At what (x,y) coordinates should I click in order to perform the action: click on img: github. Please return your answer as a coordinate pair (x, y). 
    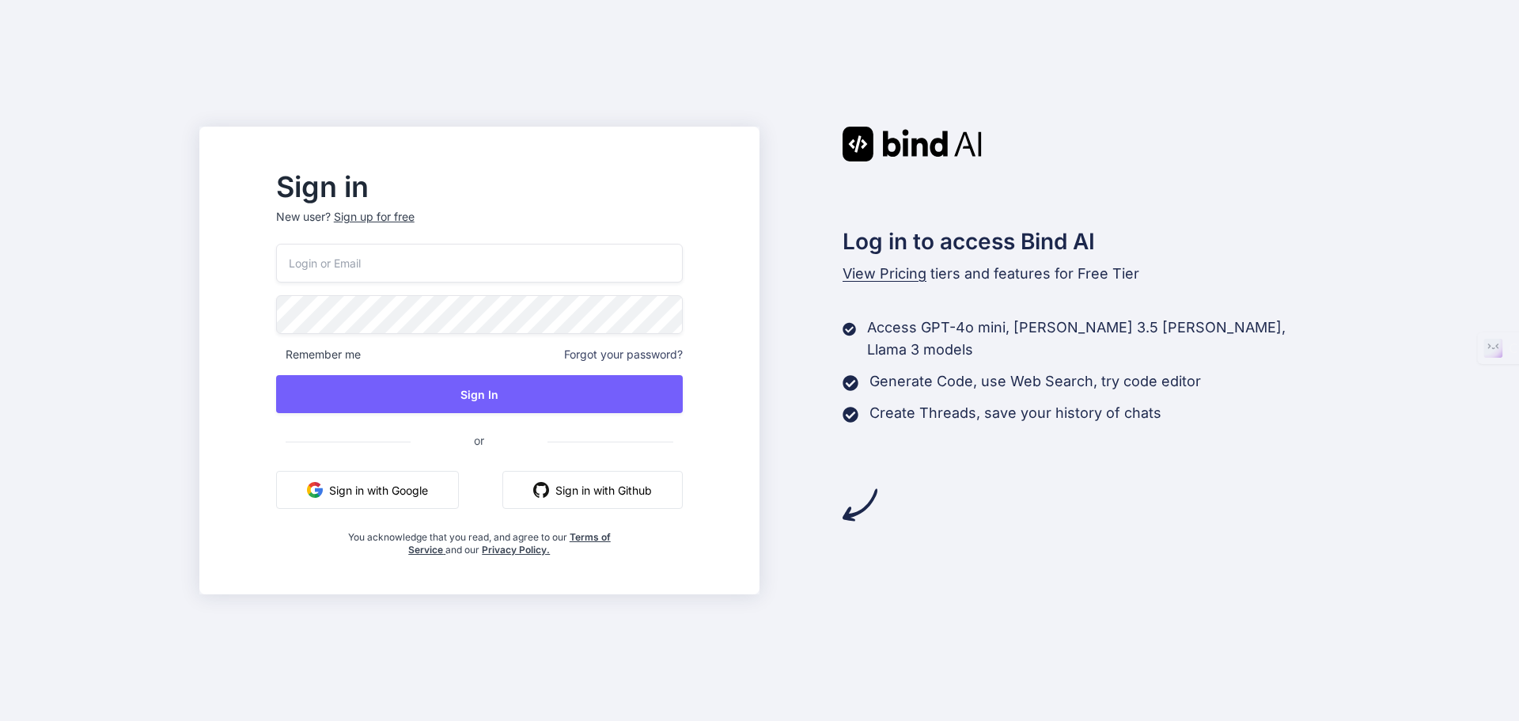
    Looking at the image, I should click on (541, 490).